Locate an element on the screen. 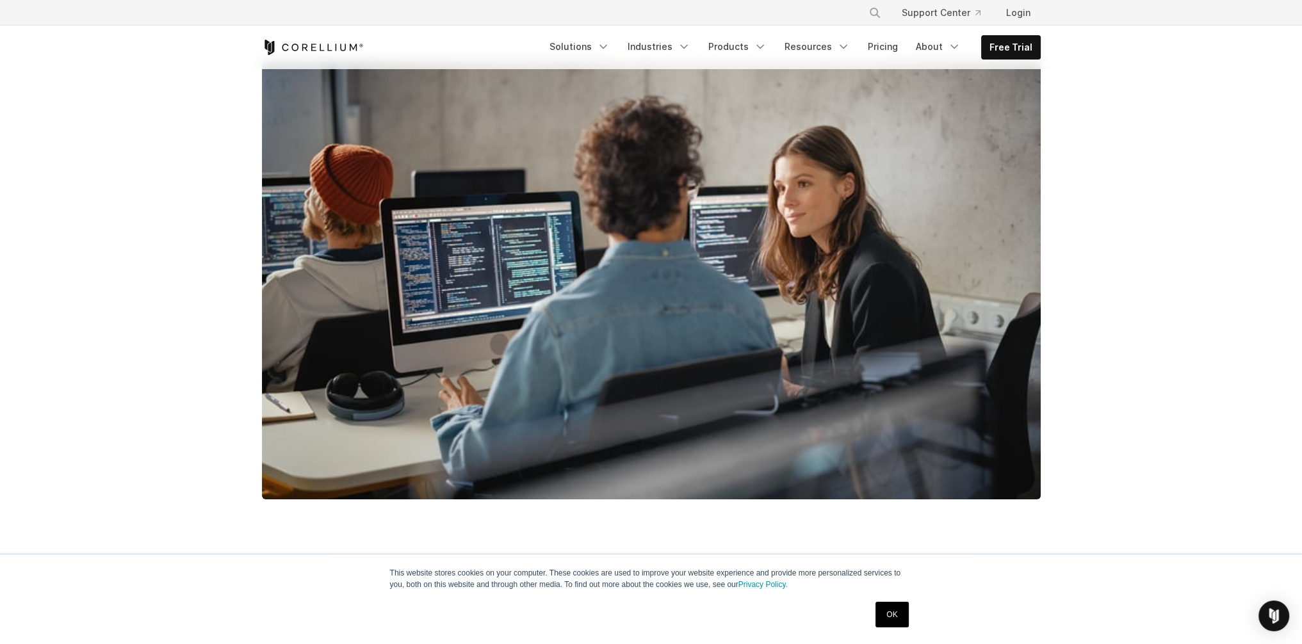  button: Search is located at coordinates (875, 13).